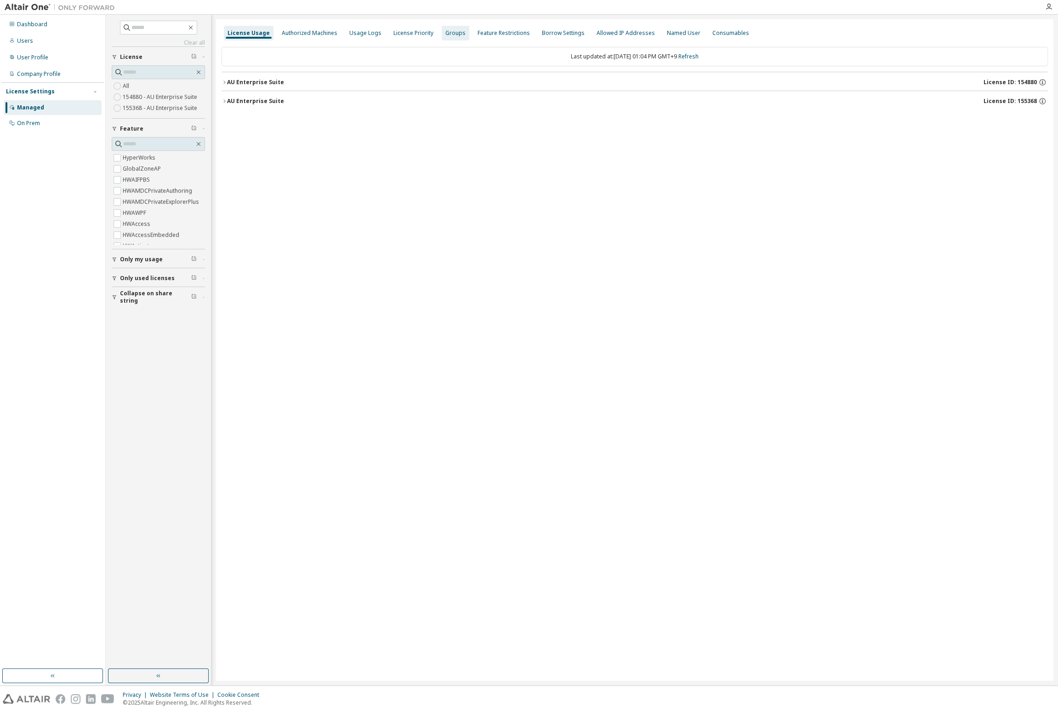 Image resolution: width=1058 pixels, height=712 pixels. What do you see at coordinates (456, 33) in the screenshot?
I see `div: Groups` at bounding box center [456, 33].